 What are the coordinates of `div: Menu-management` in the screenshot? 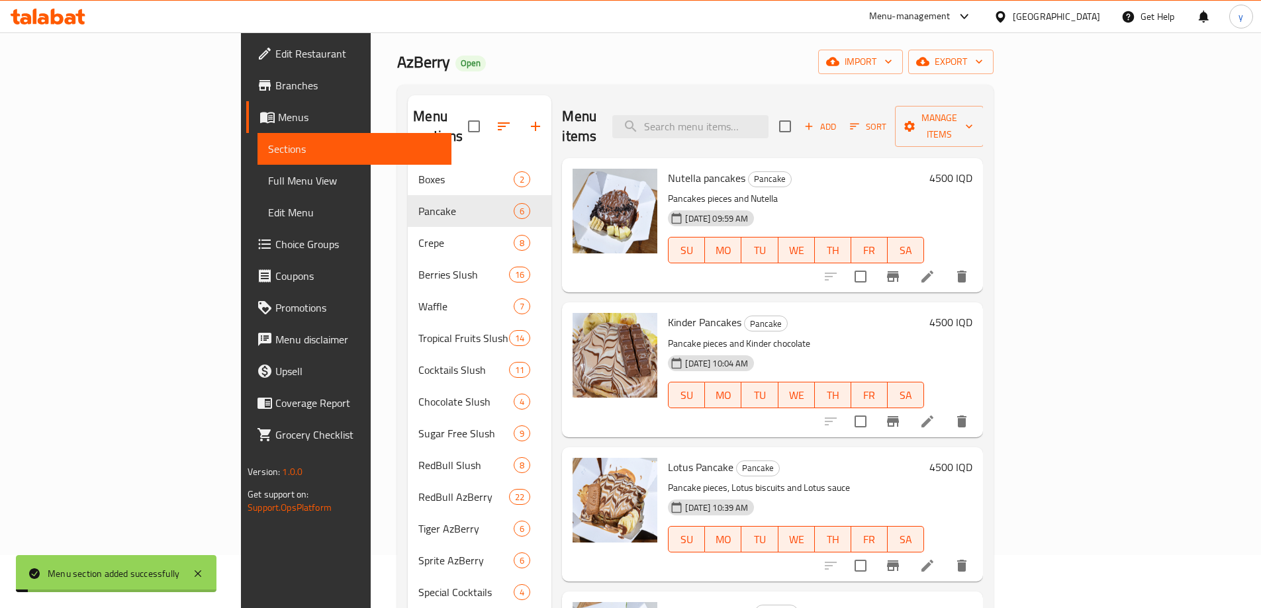 It's located at (909, 17).